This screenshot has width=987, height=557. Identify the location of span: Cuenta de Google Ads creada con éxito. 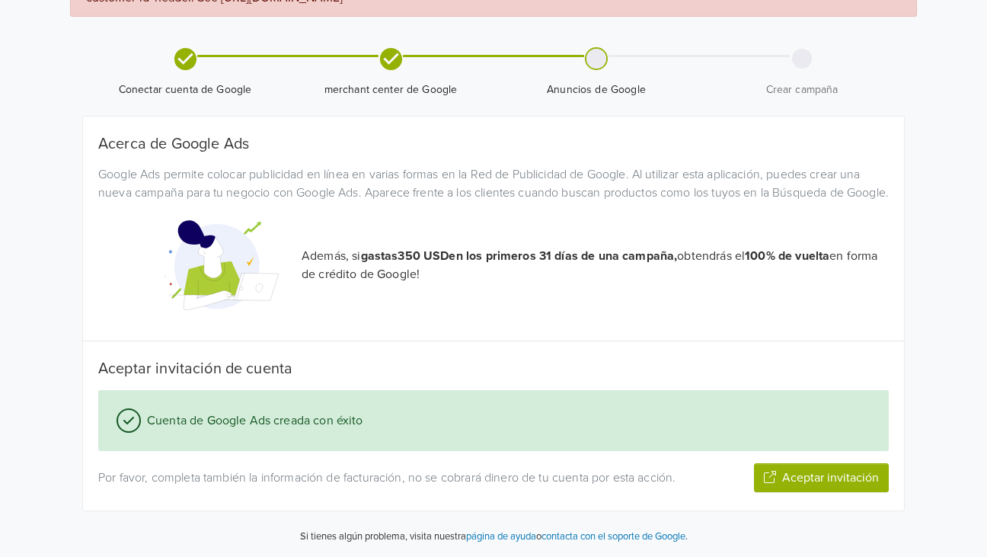
(252, 420).